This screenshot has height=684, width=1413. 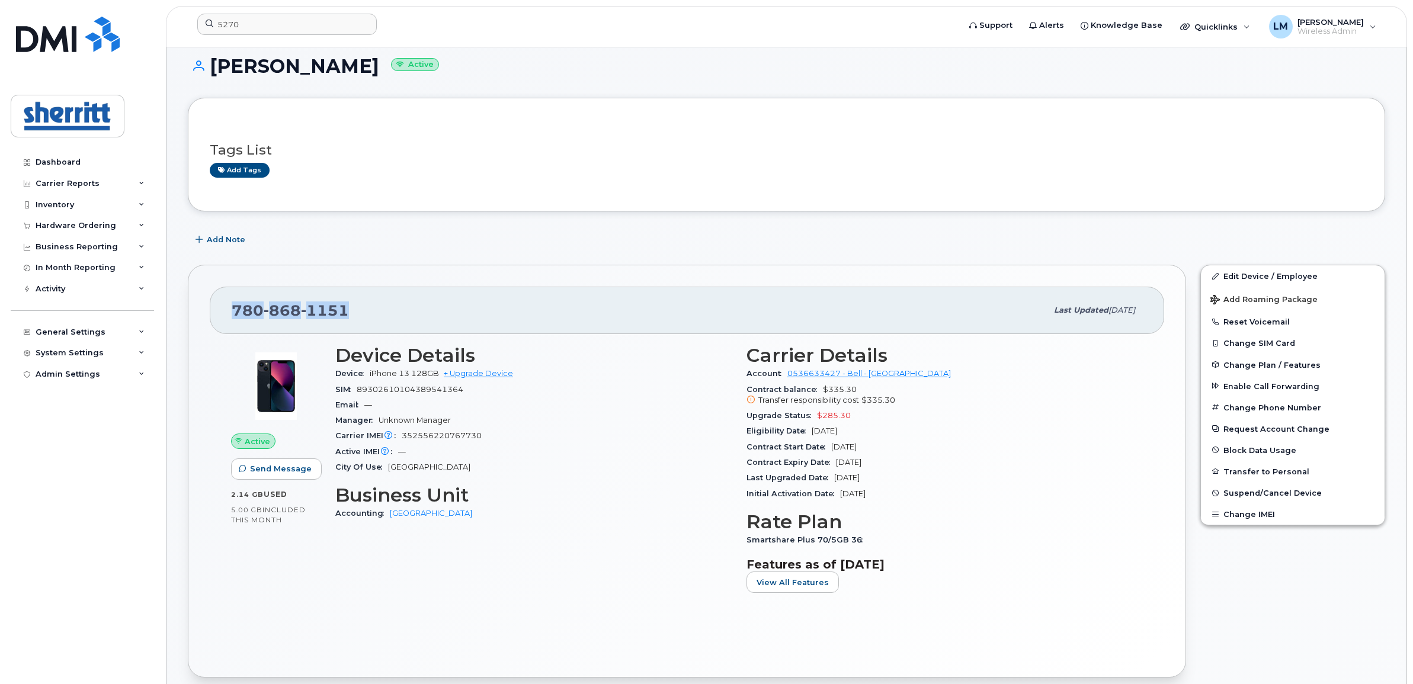 What do you see at coordinates (222, 240) in the screenshot?
I see `button: Add Note` at bounding box center [222, 240].